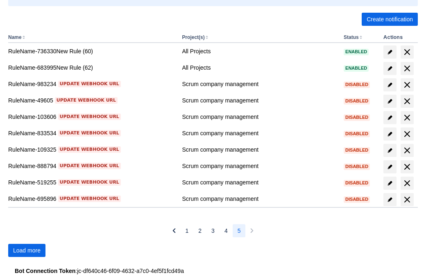  I want to click on button: Name, so click(15, 37).